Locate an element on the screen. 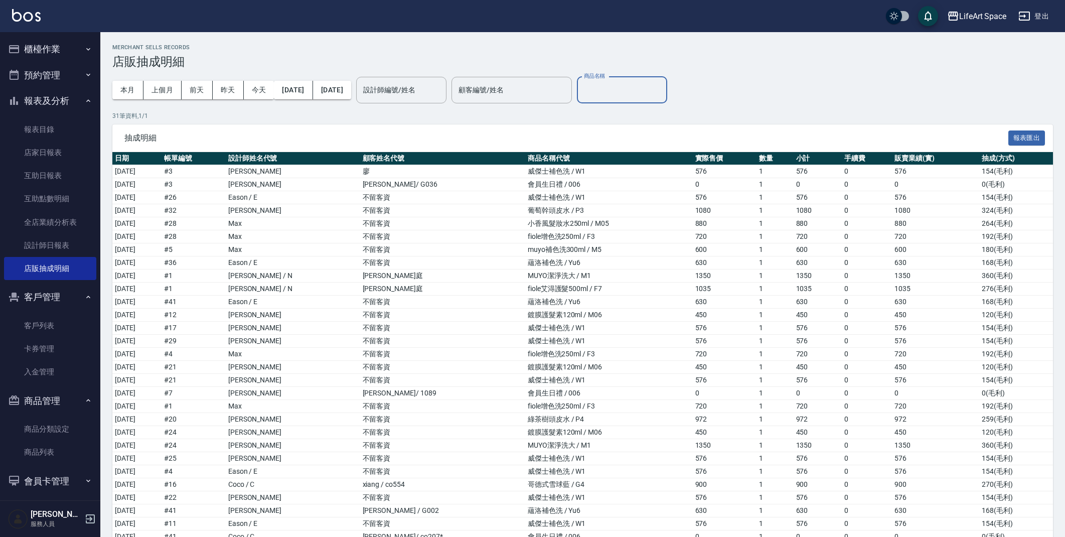 The height and width of the screenshot is (537, 1065). td: Eason / E is located at coordinates (293, 302).